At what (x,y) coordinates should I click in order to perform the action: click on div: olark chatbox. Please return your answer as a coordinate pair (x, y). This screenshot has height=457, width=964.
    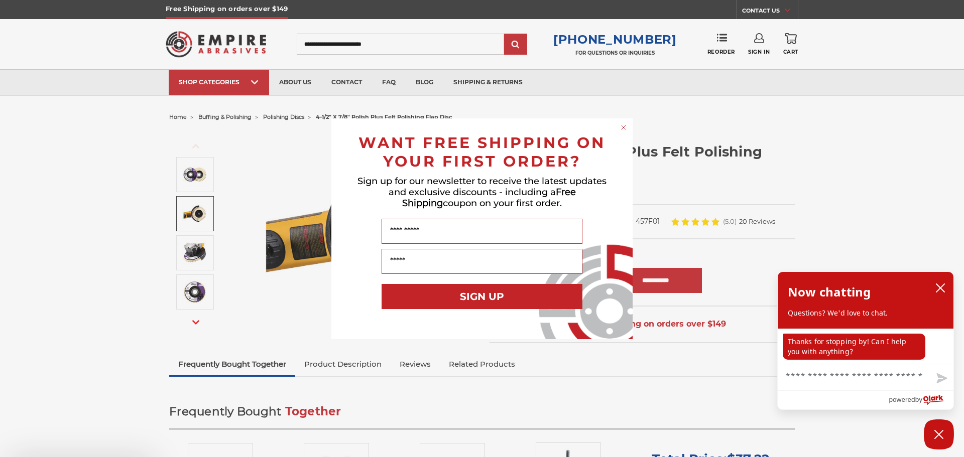
    Looking at the image, I should click on (865, 341).